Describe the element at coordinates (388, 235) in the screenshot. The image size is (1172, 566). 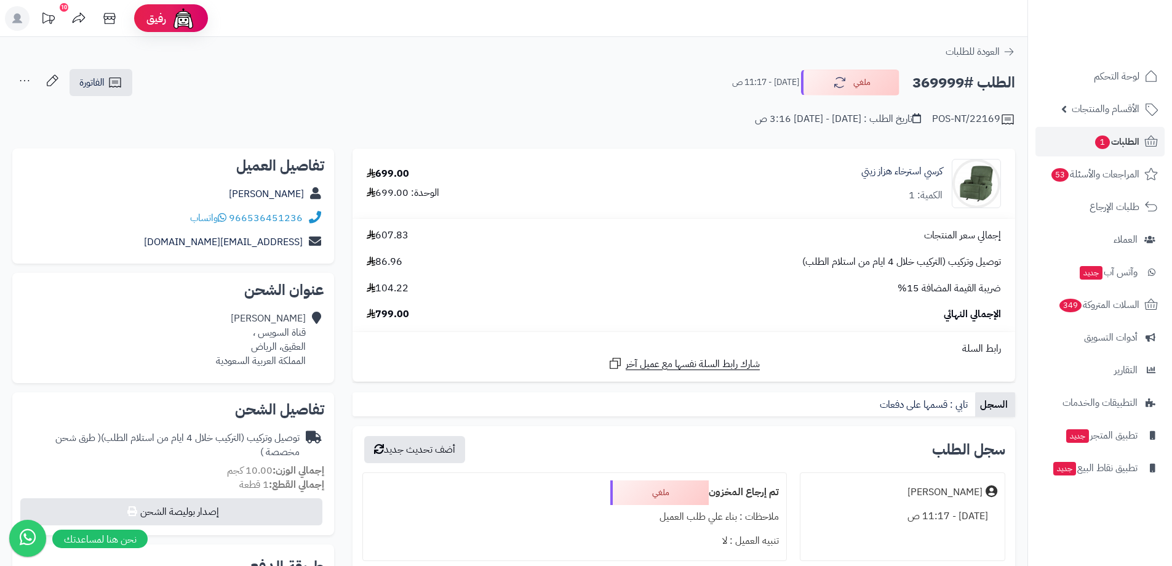
I see `span: 607.83` at that location.